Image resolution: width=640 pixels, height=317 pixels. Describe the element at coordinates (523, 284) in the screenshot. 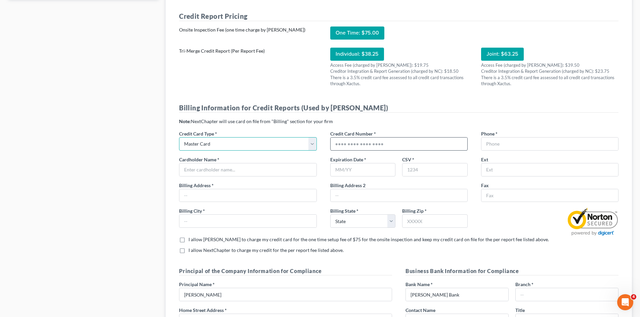

I see `span: Branch` at that location.